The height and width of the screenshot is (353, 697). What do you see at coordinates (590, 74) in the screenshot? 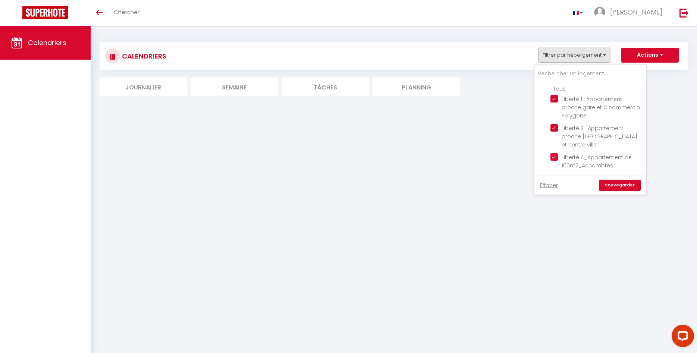
I see `input: Rechercher un logement...` at bounding box center [590, 74].